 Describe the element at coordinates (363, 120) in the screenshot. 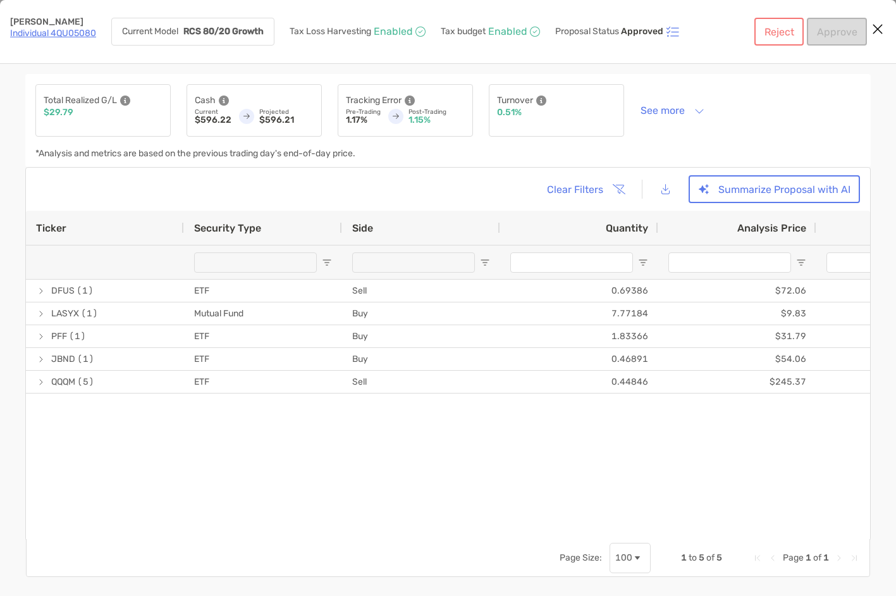

I see `p: 1.17%` at that location.